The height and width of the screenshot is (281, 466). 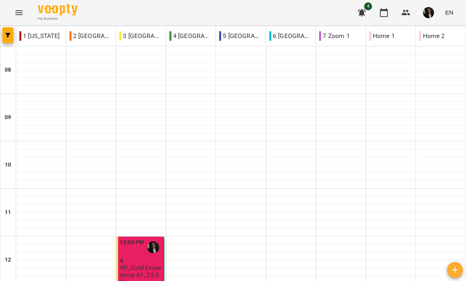 I want to click on h6: 08, so click(x=8, y=70).